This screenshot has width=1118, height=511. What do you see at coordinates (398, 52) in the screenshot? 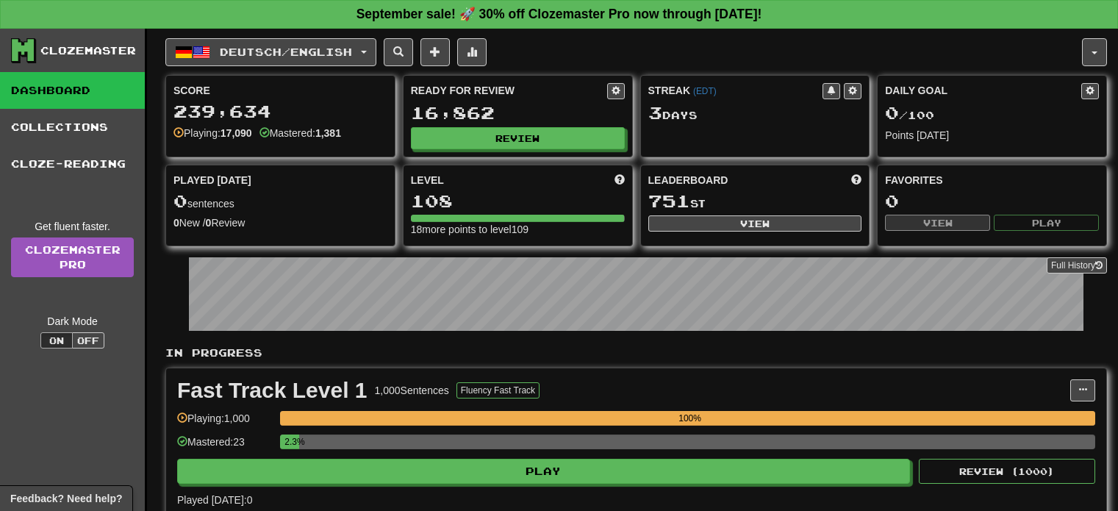
I see `button: Search sentences` at bounding box center [398, 52].